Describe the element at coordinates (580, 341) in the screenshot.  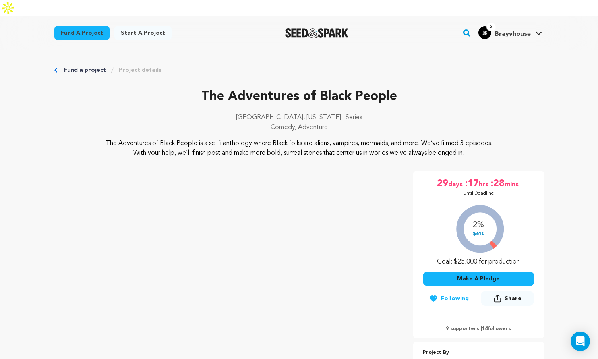
I see `div: Open Intercom Messenger` at that location.